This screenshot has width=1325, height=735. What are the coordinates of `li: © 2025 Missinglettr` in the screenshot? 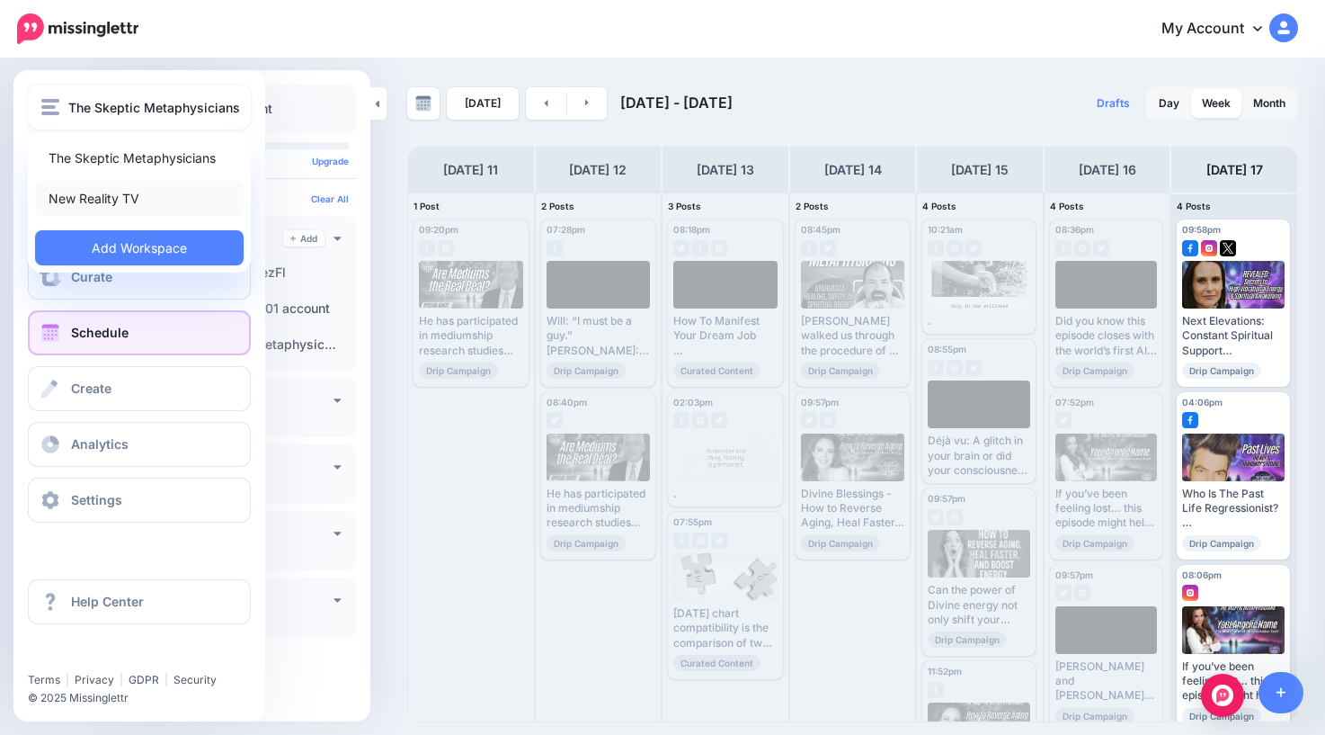 It's located at (146, 698).